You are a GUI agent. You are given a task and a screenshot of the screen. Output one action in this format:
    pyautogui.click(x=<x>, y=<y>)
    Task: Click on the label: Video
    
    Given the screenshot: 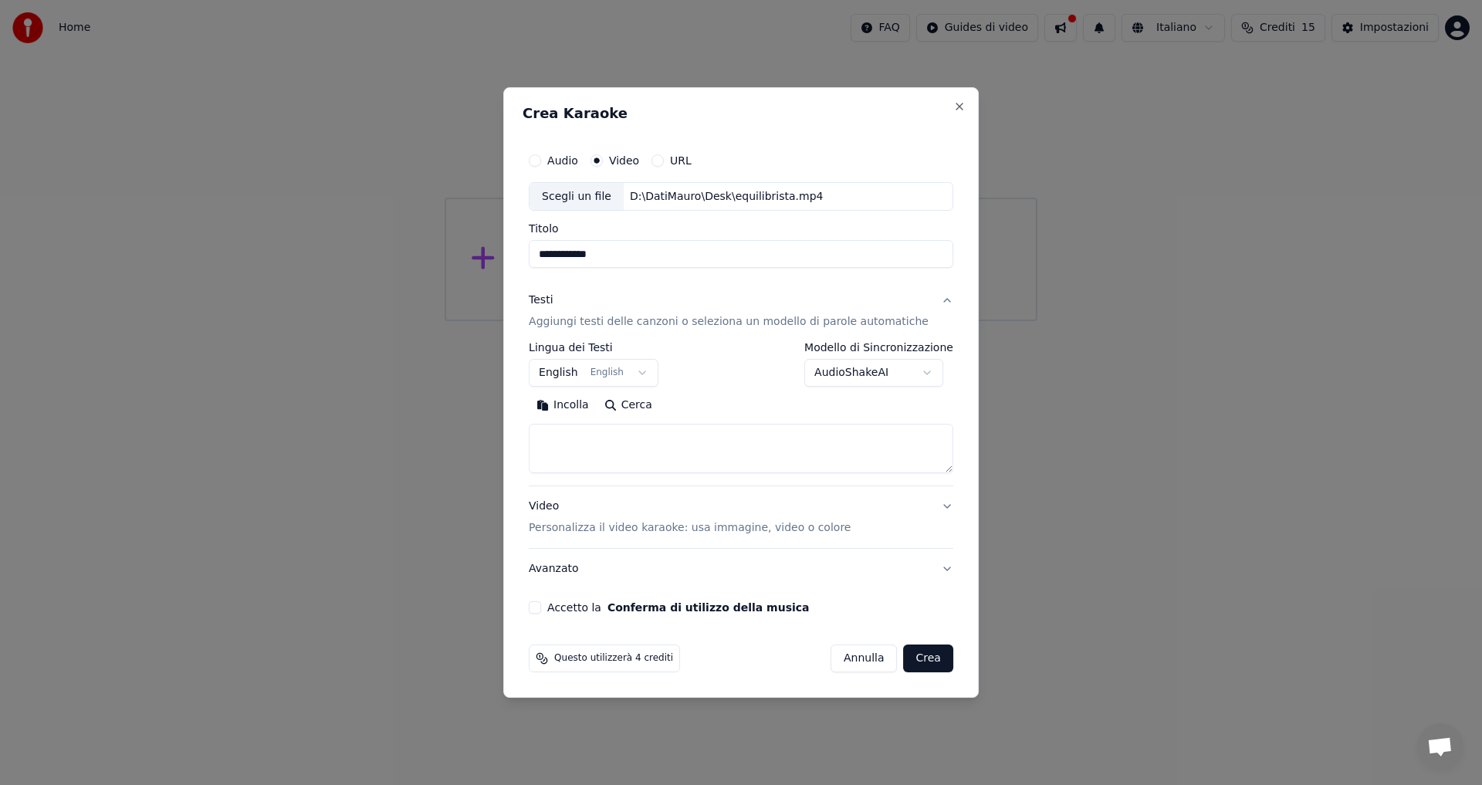 What is the action you would take?
    pyautogui.click(x=623, y=161)
    